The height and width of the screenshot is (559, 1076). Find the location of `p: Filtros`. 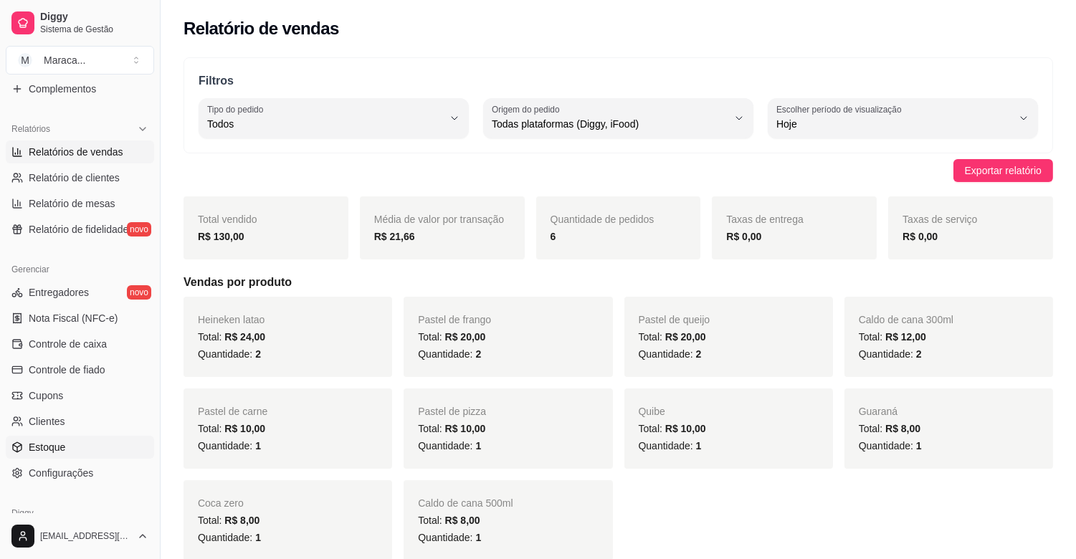

p: Filtros is located at coordinates (618, 81).